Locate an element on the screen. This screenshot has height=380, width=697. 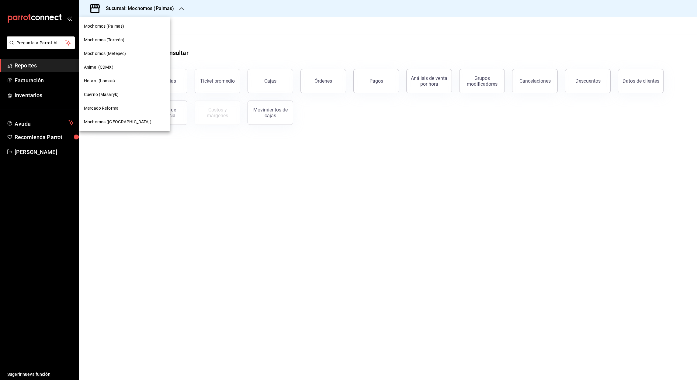
div: Cuerno (Masaryk) is located at coordinates (125, 95).